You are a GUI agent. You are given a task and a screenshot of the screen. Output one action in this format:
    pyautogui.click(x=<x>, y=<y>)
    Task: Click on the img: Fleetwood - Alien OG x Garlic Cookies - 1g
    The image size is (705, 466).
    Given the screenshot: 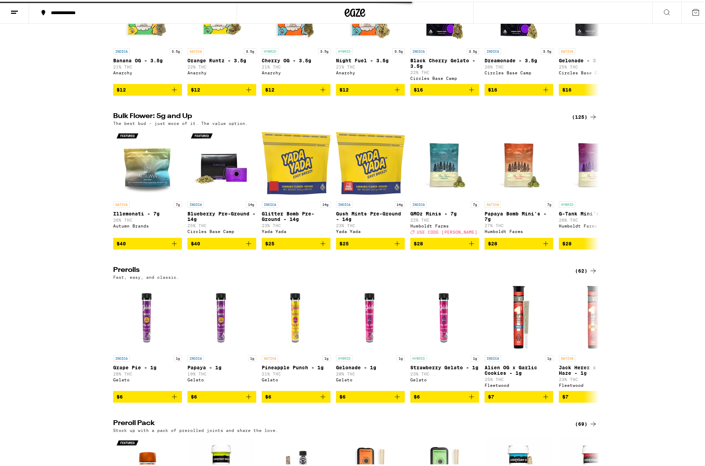 What is the action you would take?
    pyautogui.click(x=519, y=315)
    